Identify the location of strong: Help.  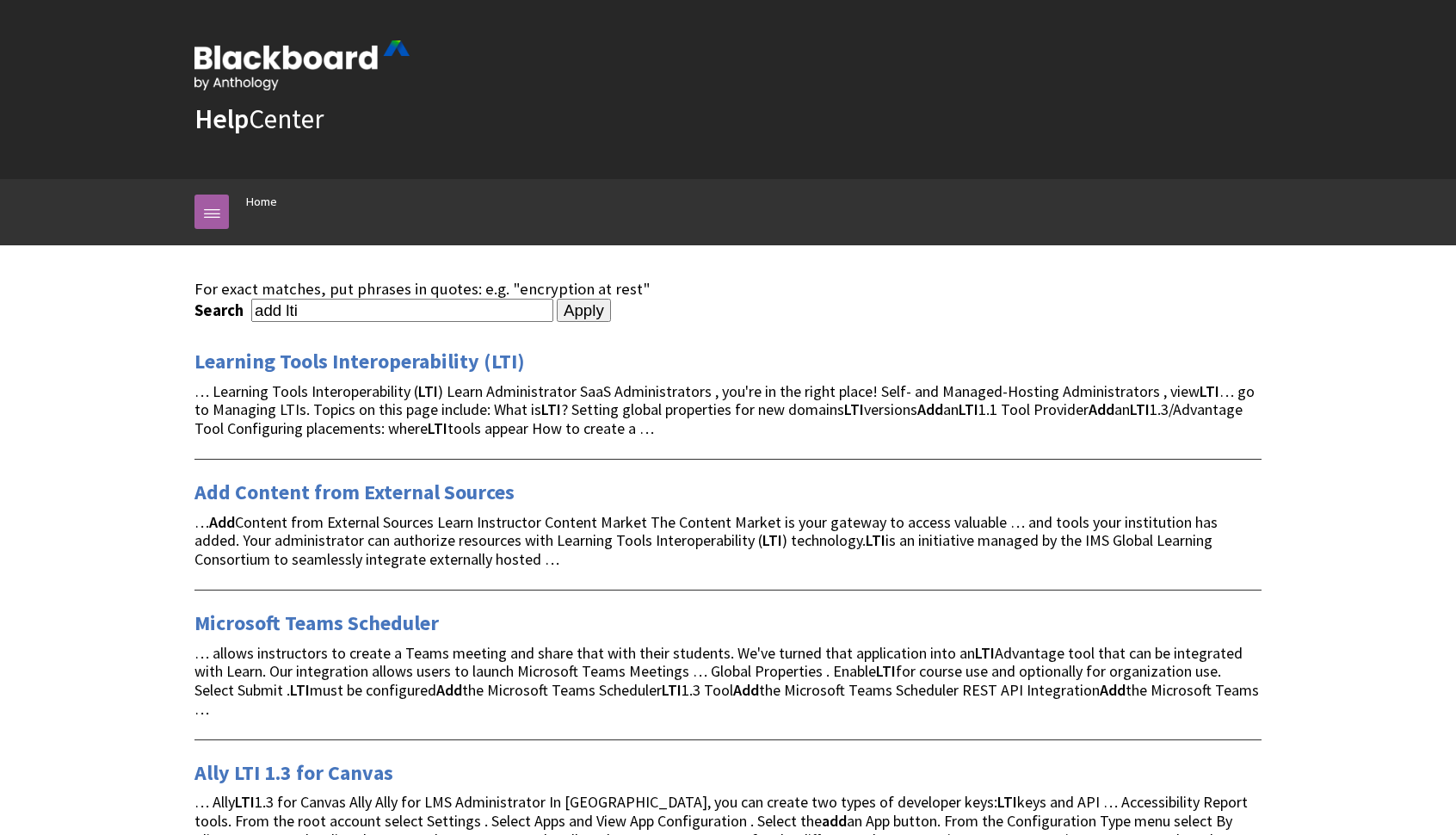
(221, 118).